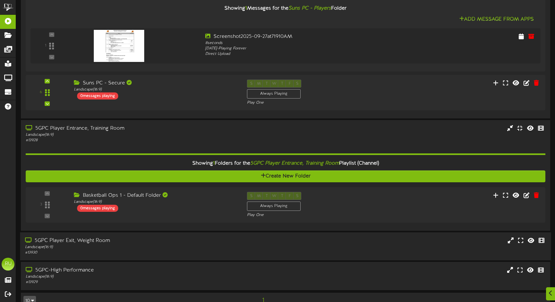 This screenshot has width=555, height=302. What do you see at coordinates (119, 46) in the screenshot?
I see `img: 79b7f36f-3f33-4cab-b58b-6f6c7c6f3346.png` at bounding box center [119, 46].